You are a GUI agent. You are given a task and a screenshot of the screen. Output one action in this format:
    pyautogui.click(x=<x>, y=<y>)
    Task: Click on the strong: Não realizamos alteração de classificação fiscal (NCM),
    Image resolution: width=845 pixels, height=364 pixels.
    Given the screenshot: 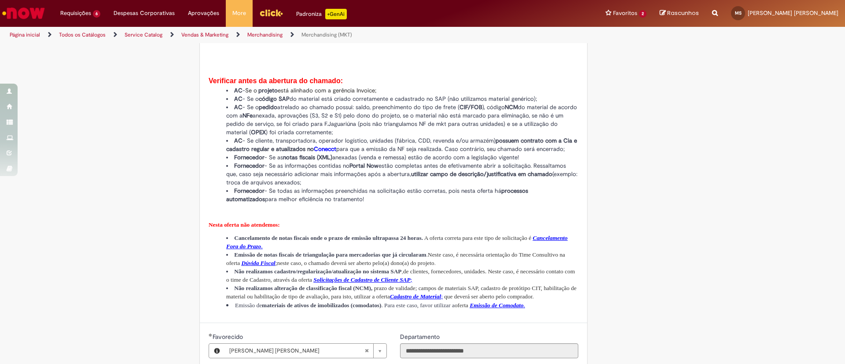 What is the action you would take?
    pyautogui.click(x=303, y=288)
    